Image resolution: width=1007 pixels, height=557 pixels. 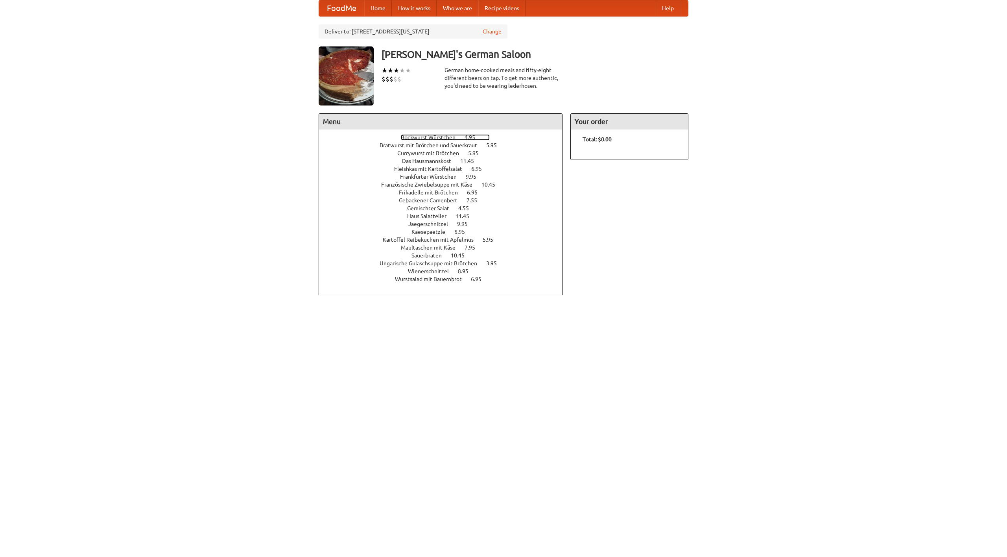 What do you see at coordinates (431, 216) in the screenshot?
I see `span: Haus Salatteller` at bounding box center [431, 216].